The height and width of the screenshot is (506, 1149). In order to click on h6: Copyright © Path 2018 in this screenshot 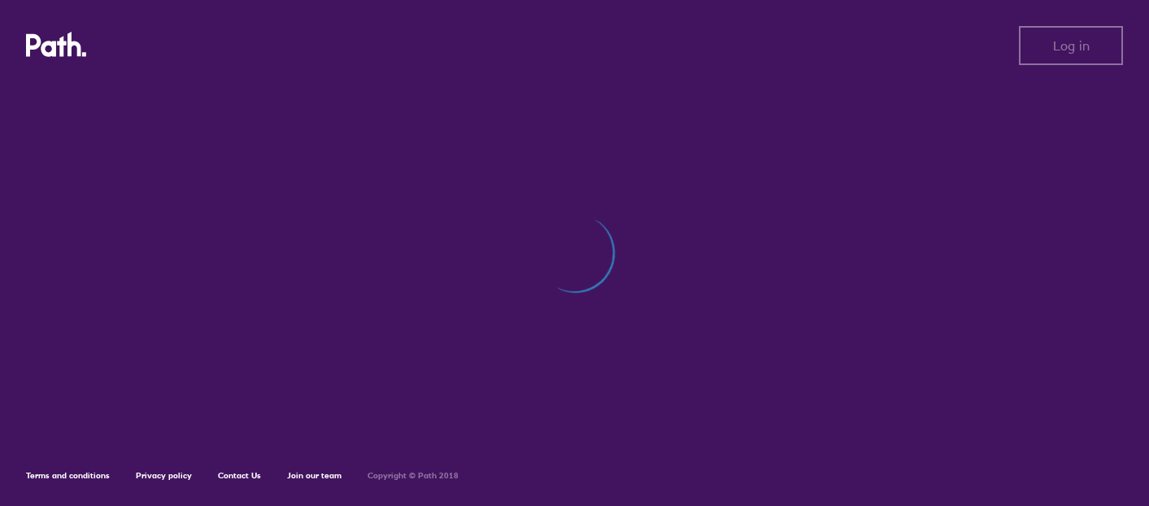, I will do `click(413, 476)`.